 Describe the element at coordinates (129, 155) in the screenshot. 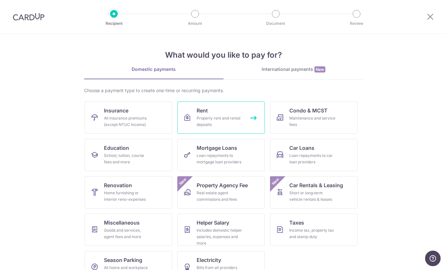

I see `a: EducationSchool, tuition, course fees and more` at that location.